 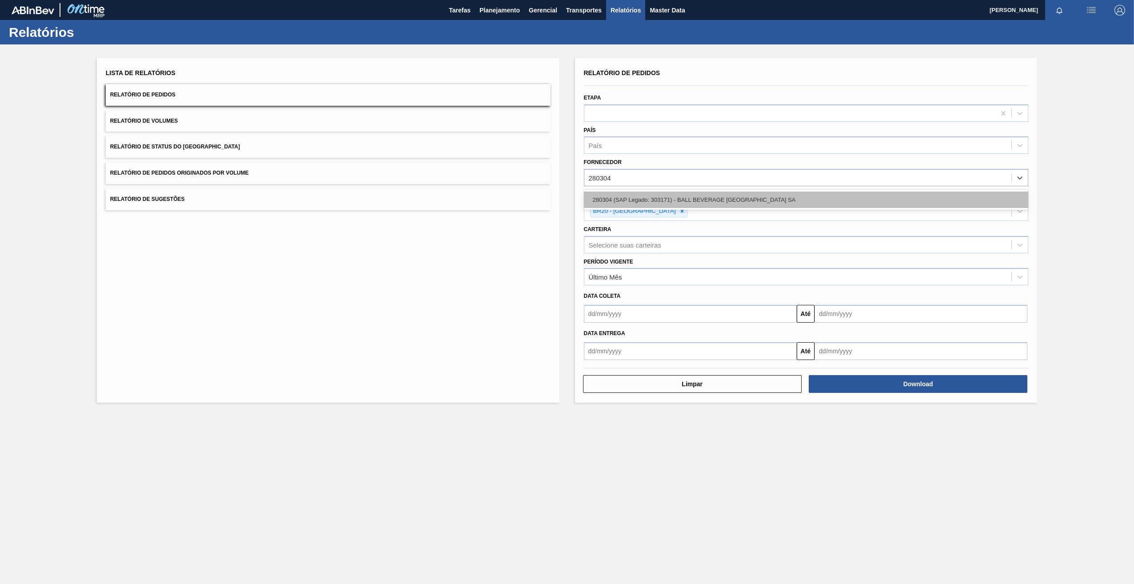 What do you see at coordinates (692, 384) in the screenshot?
I see `button: Limpar` at bounding box center [692, 384].